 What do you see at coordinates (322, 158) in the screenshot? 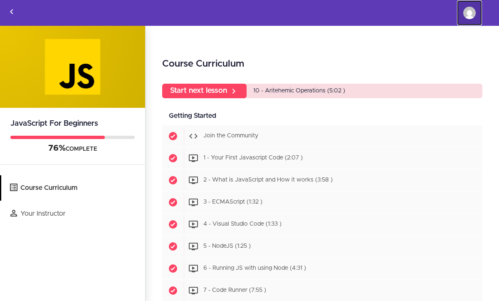
I see `a: Completed item 1 - Your First Javascript Code (2:07 )` at bounding box center [322, 158].